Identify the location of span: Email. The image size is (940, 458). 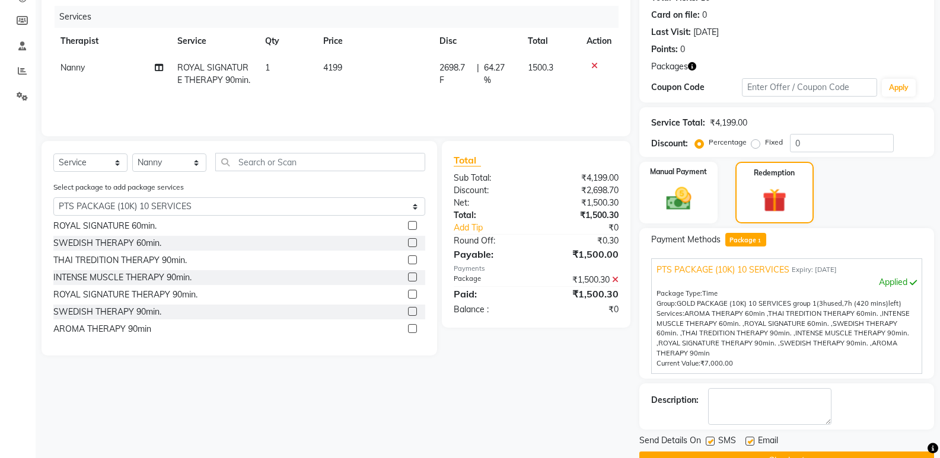
(768, 442).